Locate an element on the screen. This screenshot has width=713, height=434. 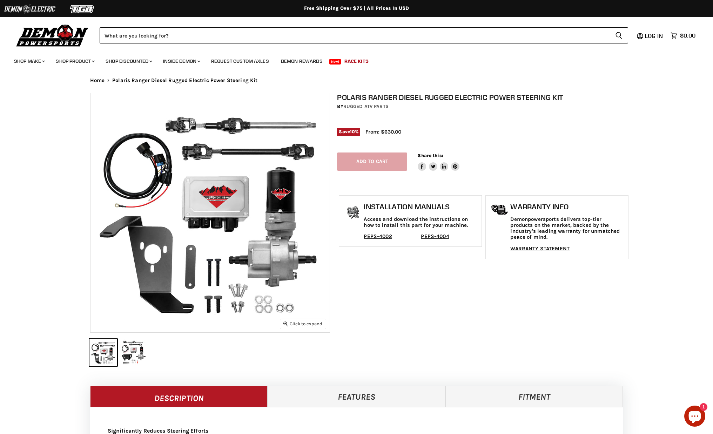
nav: Breadcrumbs is located at coordinates (357, 80).